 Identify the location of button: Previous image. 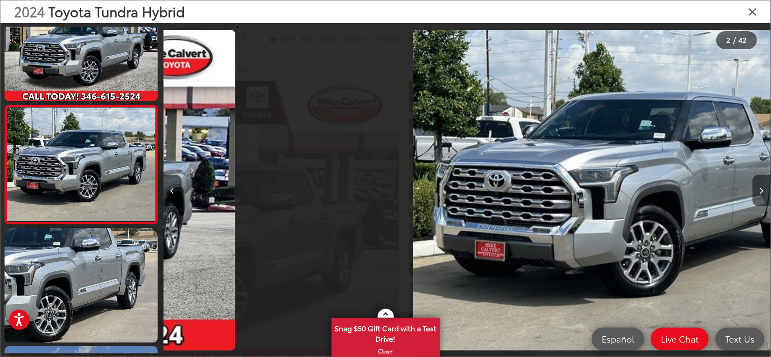
(173, 191).